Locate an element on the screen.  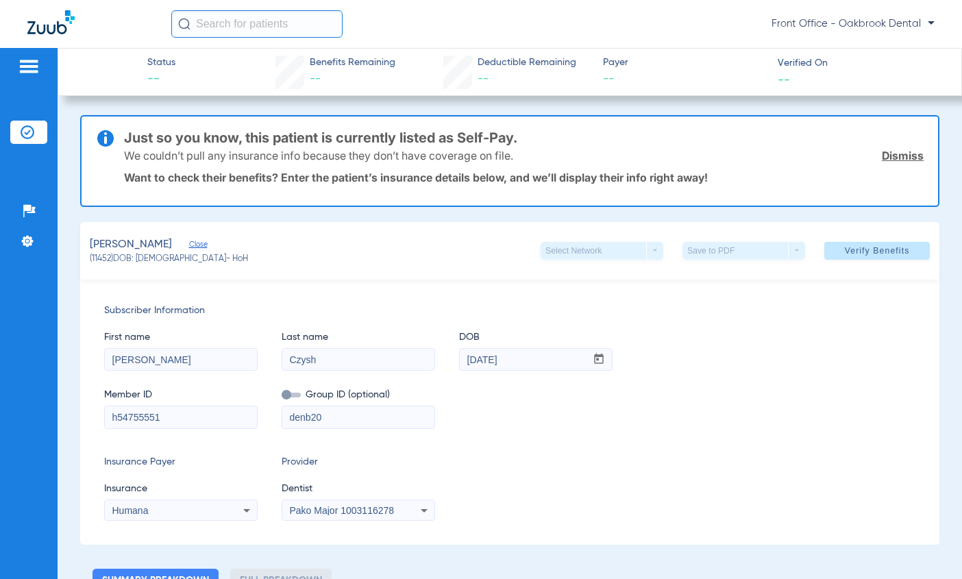
img: Search Icon is located at coordinates (184, 24).